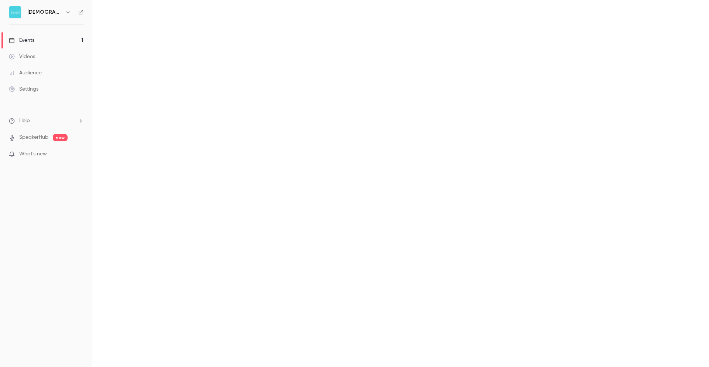 This screenshot has width=709, height=367. I want to click on span: What's new, so click(33, 154).